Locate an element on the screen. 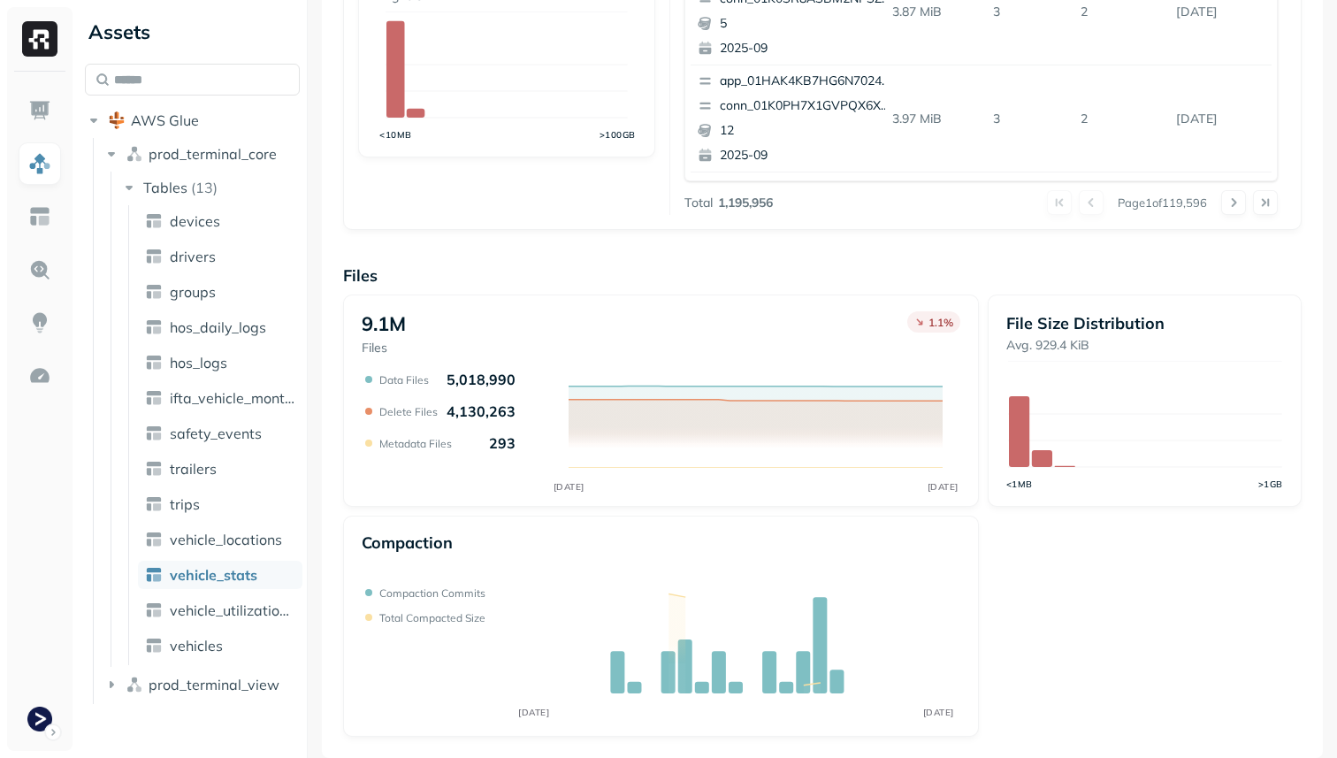  a: safety_events is located at coordinates (220, 433).